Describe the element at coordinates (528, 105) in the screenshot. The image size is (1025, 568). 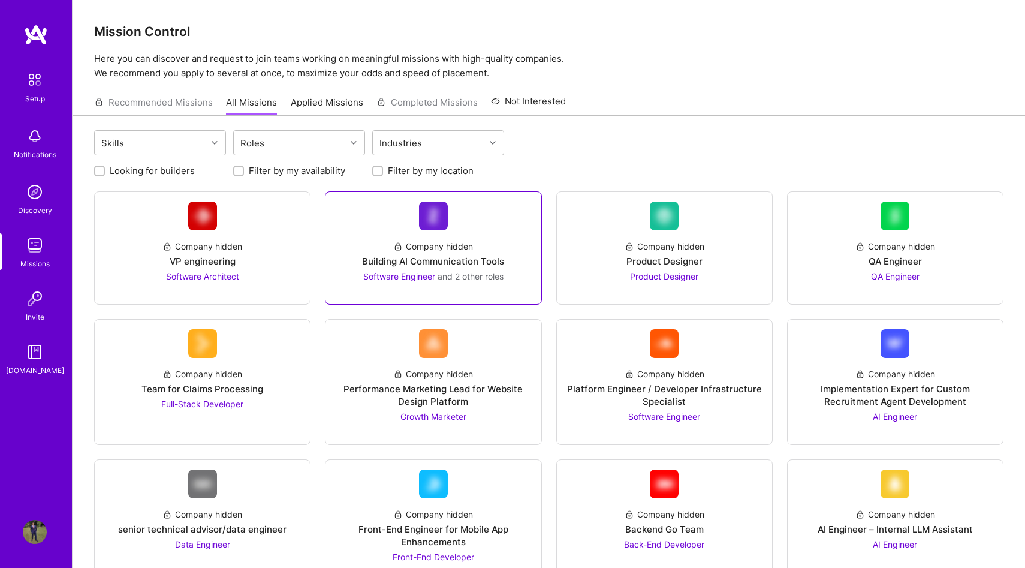
I see `a: Not Interested` at that location.